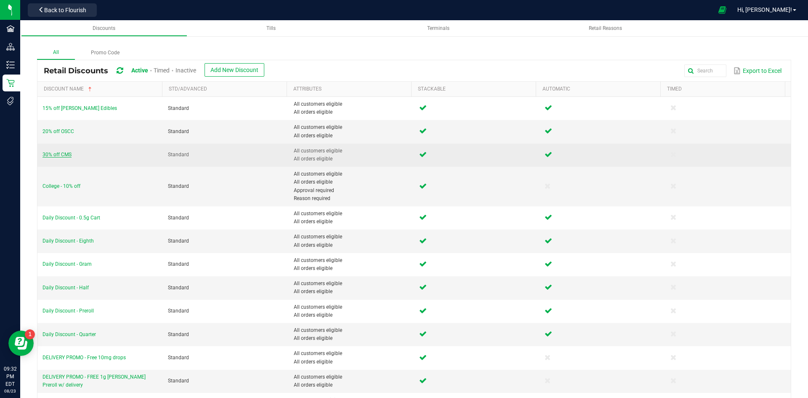 This screenshot has width=808, height=398. Describe the element at coordinates (11, 101) in the screenshot. I see `inline-svg: Tags` at that location.